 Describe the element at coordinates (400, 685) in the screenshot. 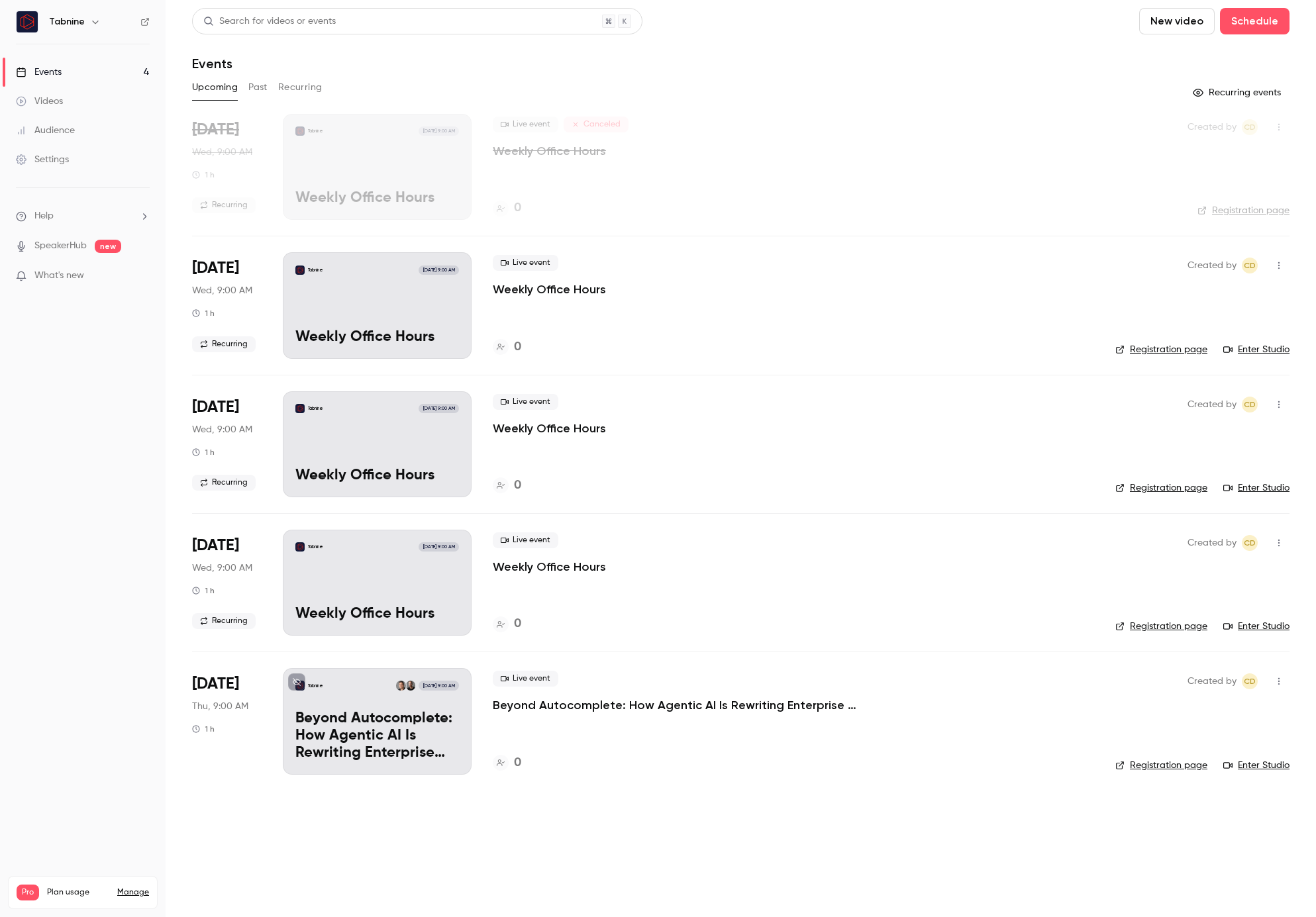

I see `img: Eran Yehav` at that location.